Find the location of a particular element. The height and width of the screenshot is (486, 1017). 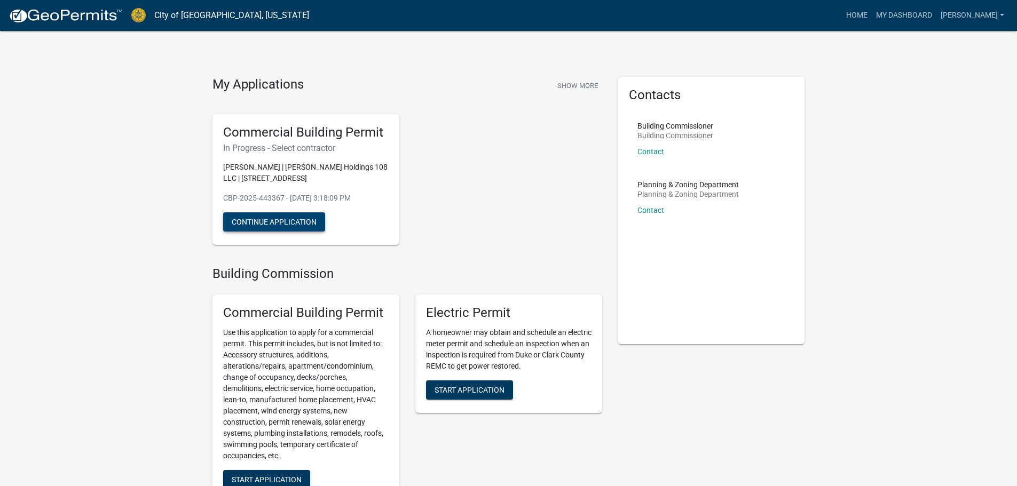

p: A homeowner may obtain and schedule an electric meter permit and schedule an inspection when an i... is located at coordinates (509, 350).